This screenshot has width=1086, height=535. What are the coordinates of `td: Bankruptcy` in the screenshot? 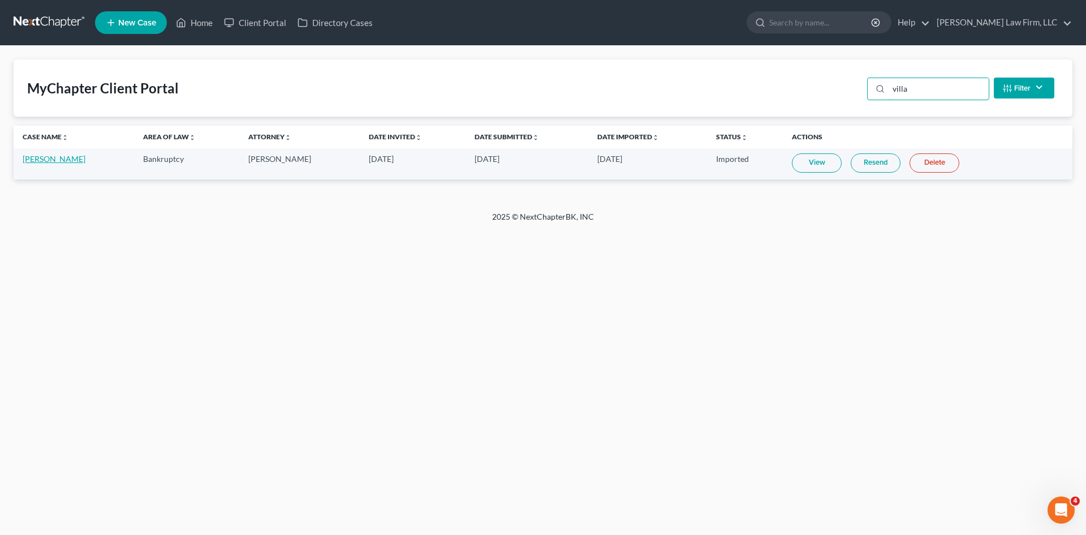 It's located at (187, 163).